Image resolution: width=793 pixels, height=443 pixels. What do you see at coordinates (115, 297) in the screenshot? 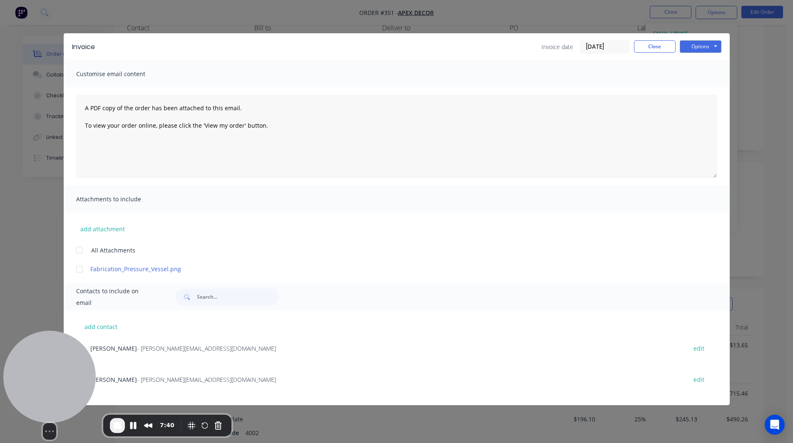
I see `span: Contacts to include on email` at bounding box center [115, 297].